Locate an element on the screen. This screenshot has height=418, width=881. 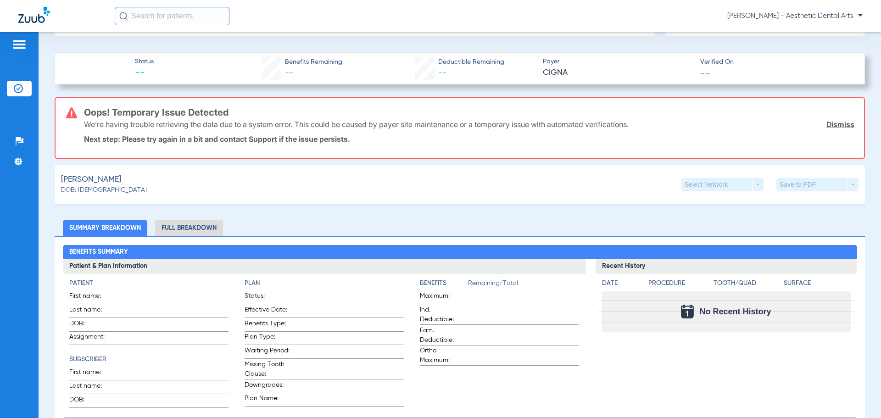
app-breakdown-title: Procedure is located at coordinates (679, 285).